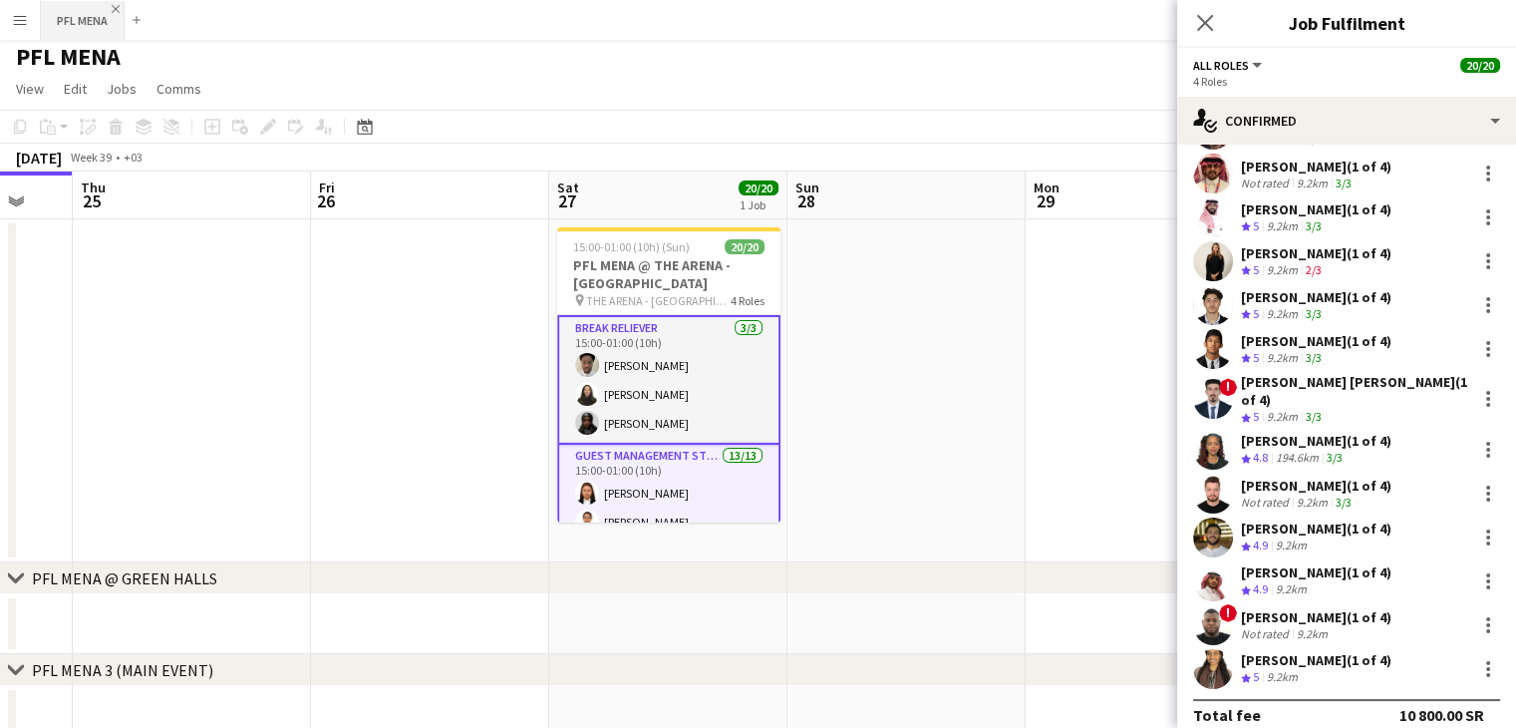 The width and height of the screenshot is (1516, 728). I want to click on h1: PFL MENA, so click(68, 57).